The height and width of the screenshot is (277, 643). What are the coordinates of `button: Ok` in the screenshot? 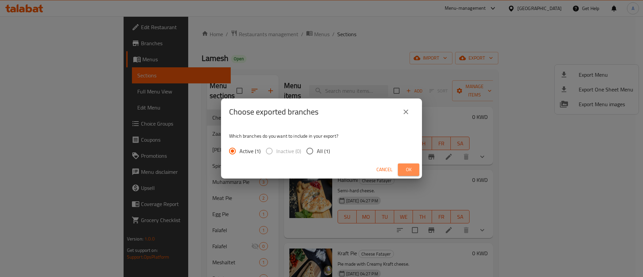 It's located at (409, 169).